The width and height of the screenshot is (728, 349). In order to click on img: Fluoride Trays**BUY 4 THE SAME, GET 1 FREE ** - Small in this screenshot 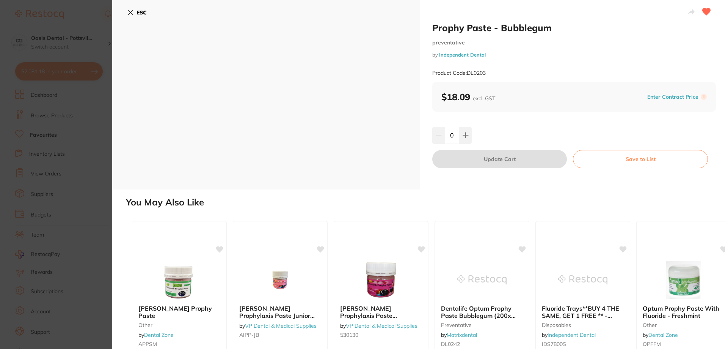, I will do `click(583, 279)`.